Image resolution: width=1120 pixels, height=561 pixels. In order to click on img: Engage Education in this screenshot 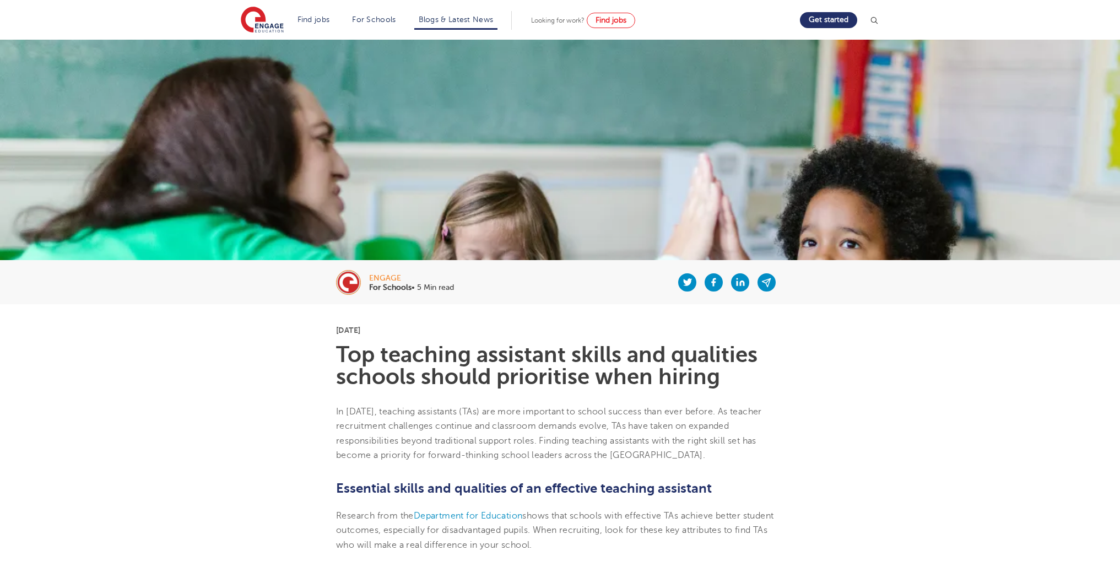, I will do `click(262, 20)`.